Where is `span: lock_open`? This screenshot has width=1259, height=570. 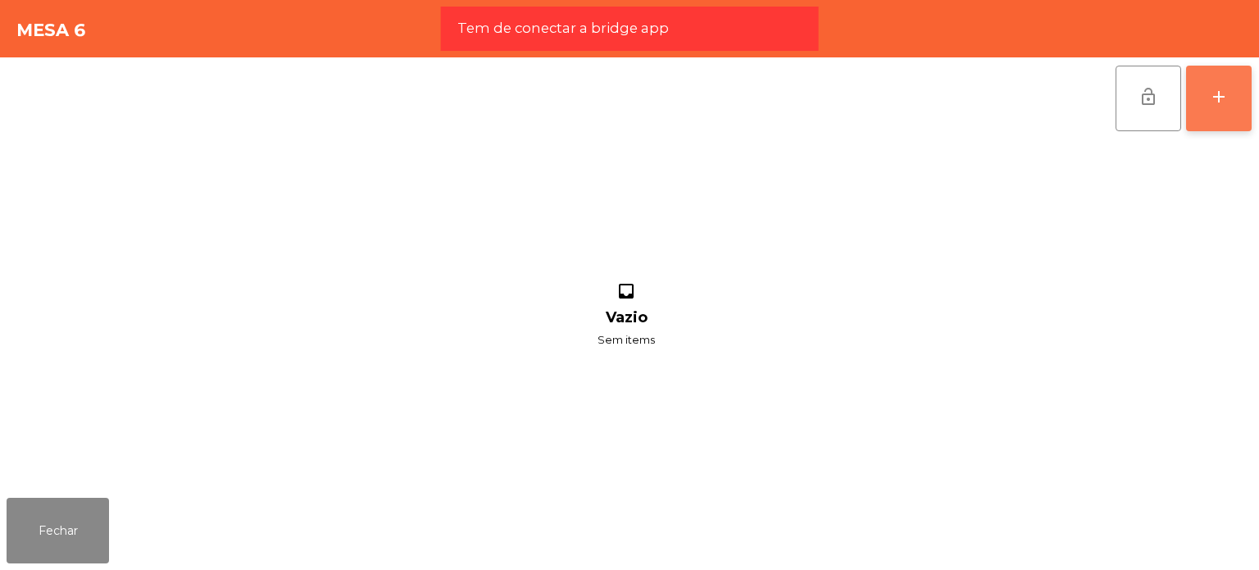 span: lock_open is located at coordinates (1149, 97).